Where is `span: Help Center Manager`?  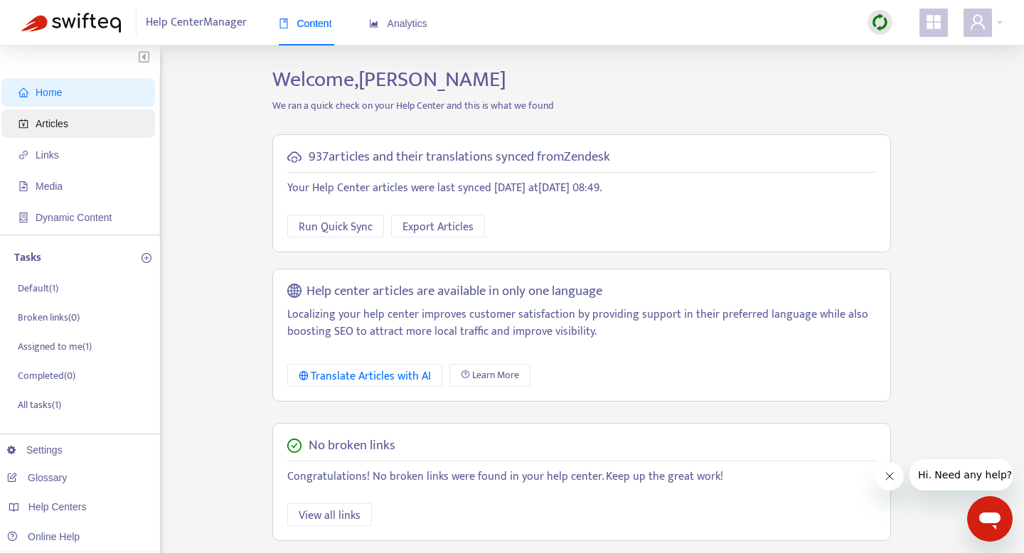
span: Help Center Manager is located at coordinates (196, 23).